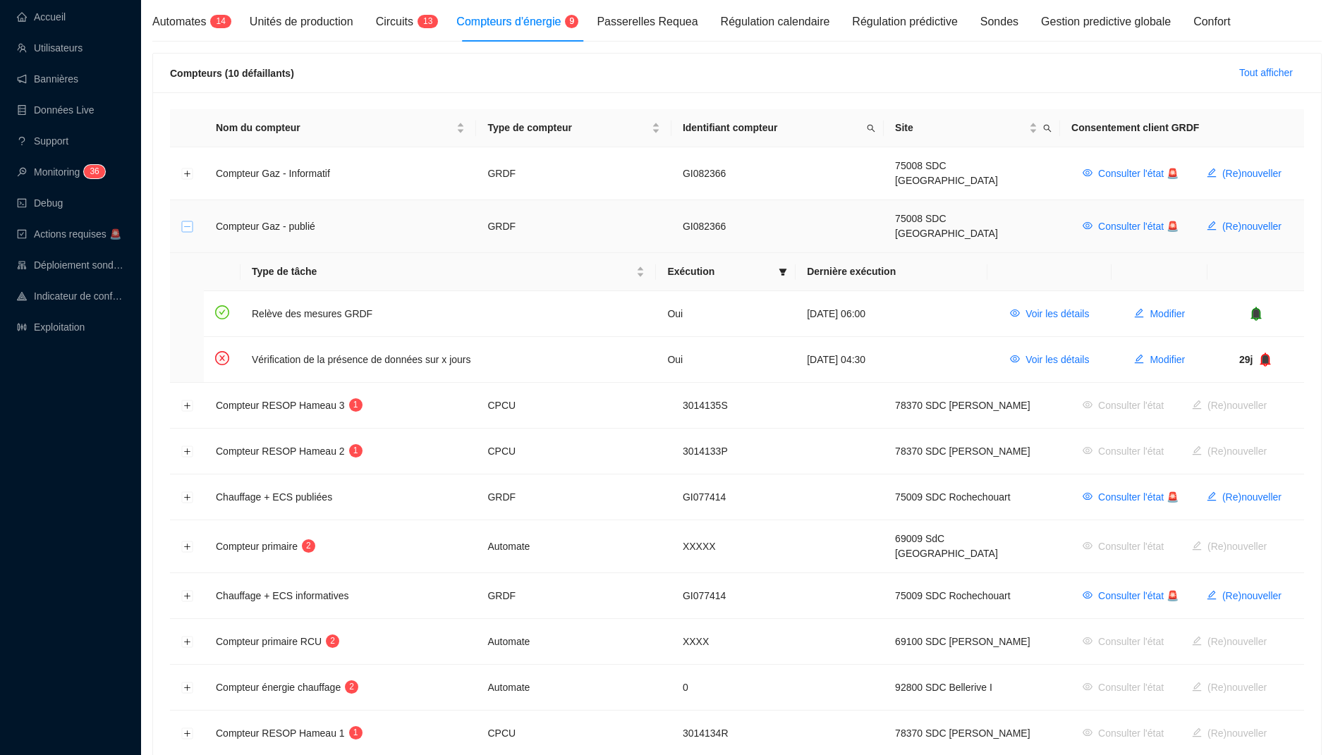 The height and width of the screenshot is (755, 1333). What do you see at coordinates (59, 172) in the screenshot?
I see `a: monitorMonitoring36` at bounding box center [59, 172].